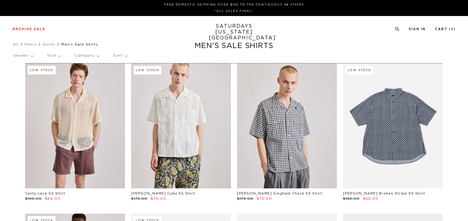 The height and width of the screenshot is (221, 468). Describe the element at coordinates (87, 56) in the screenshot. I see `p: Category` at that location.